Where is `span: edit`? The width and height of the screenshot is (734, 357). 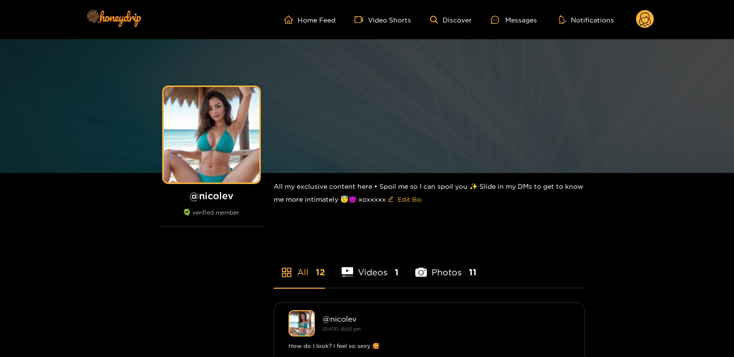 span: edit is located at coordinates (390, 199).